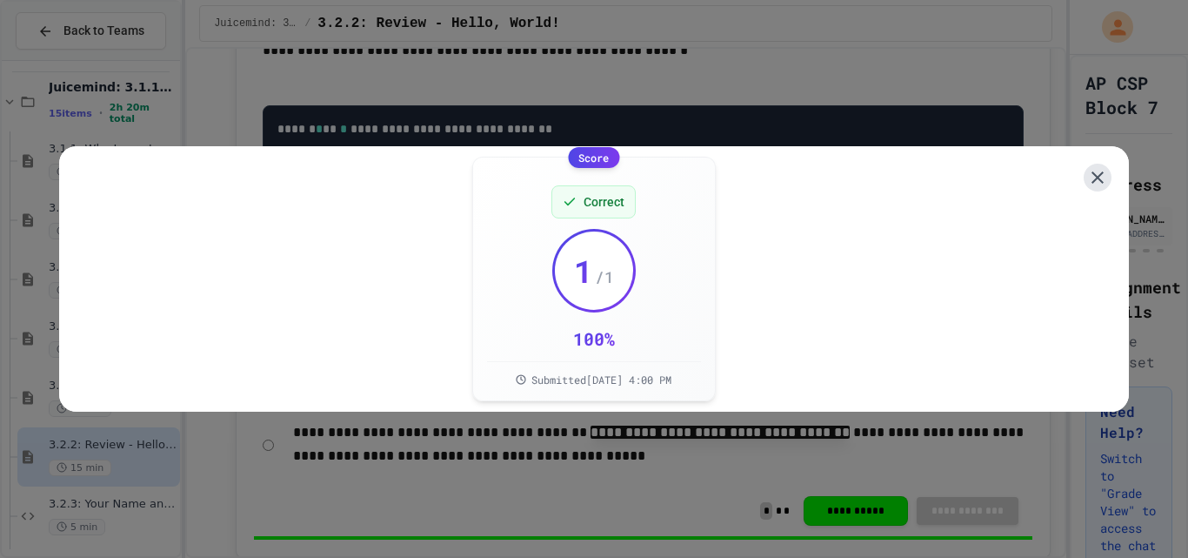 Image resolution: width=1188 pixels, height=558 pixels. Describe the element at coordinates (593, 157) in the screenshot. I see `div: Score` at that location.